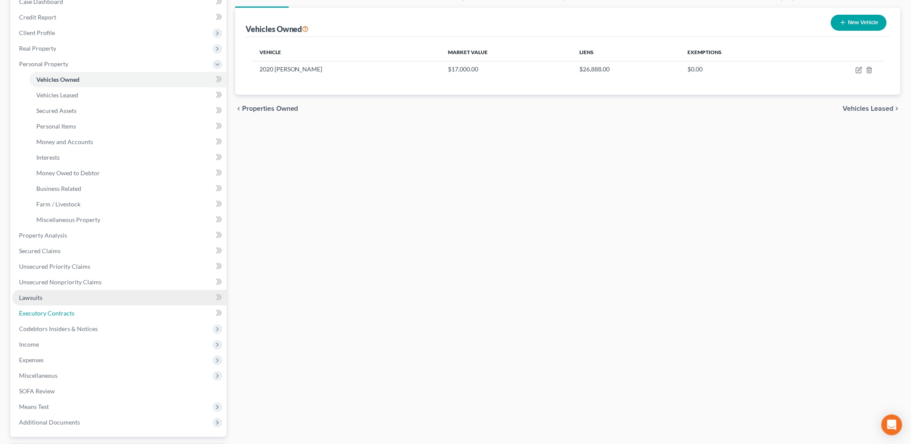 The image size is (911, 444). I want to click on span: Personal Property, so click(44, 64).